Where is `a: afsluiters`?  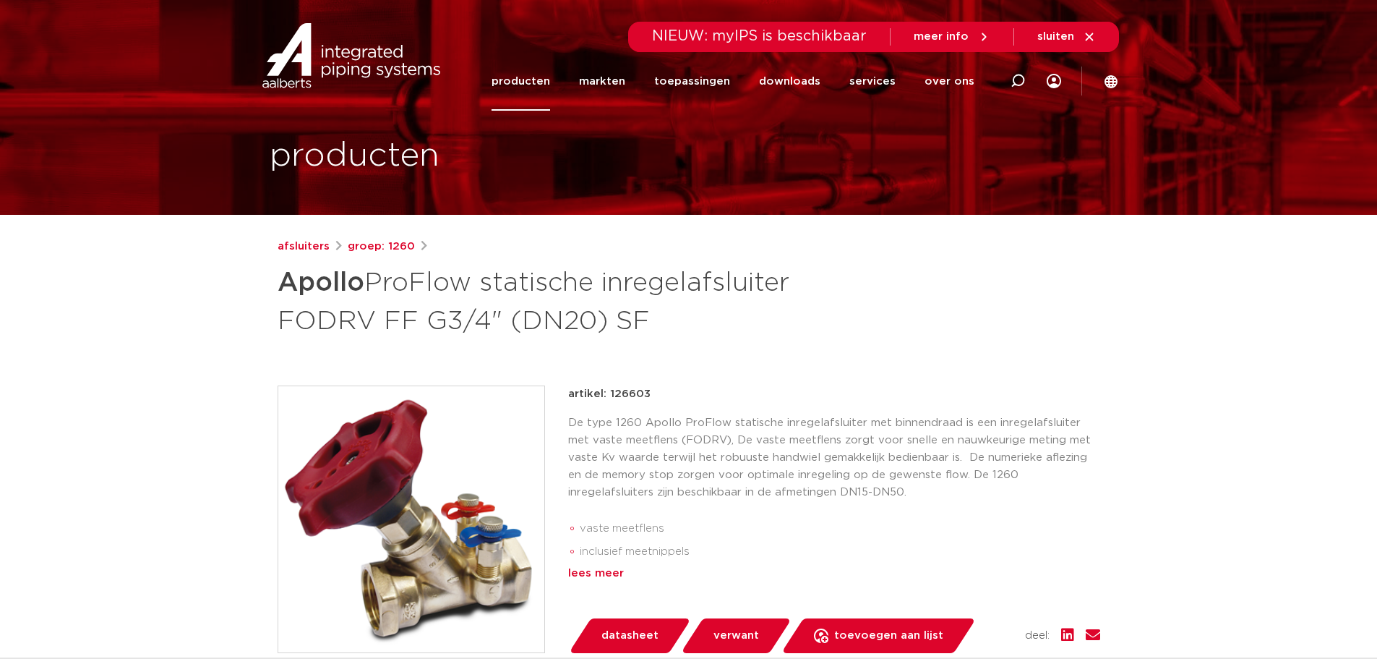
a: afsluiters is located at coordinates (304, 247).